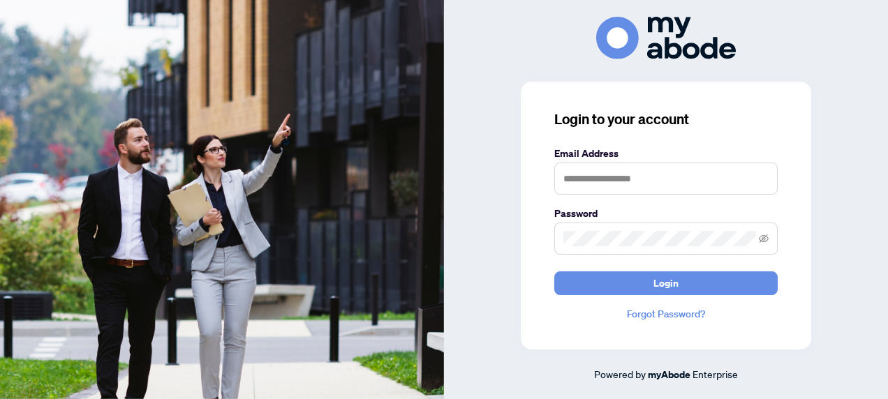 This screenshot has width=888, height=399. Describe the element at coordinates (669, 375) in the screenshot. I see `a: myAbode` at that location.